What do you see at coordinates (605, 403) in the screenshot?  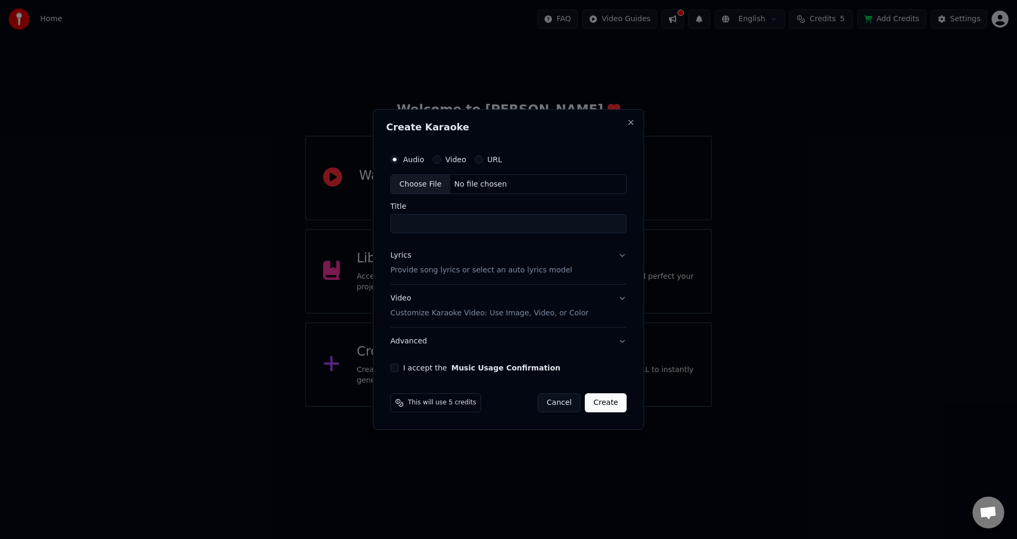 I see `button: Create` at bounding box center [605, 403].